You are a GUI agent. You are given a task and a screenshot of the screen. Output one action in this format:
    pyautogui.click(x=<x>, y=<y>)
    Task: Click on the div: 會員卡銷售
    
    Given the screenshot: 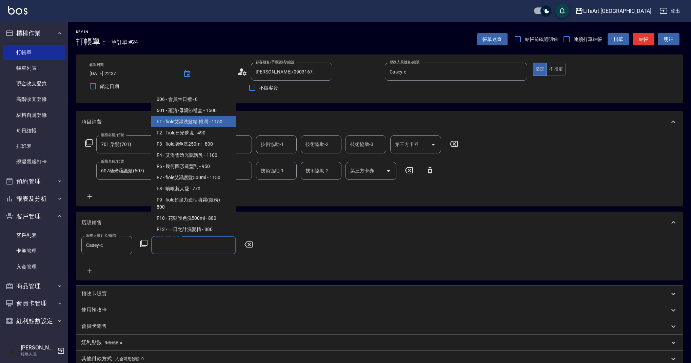 What is the action you would take?
    pyautogui.click(x=379, y=327)
    